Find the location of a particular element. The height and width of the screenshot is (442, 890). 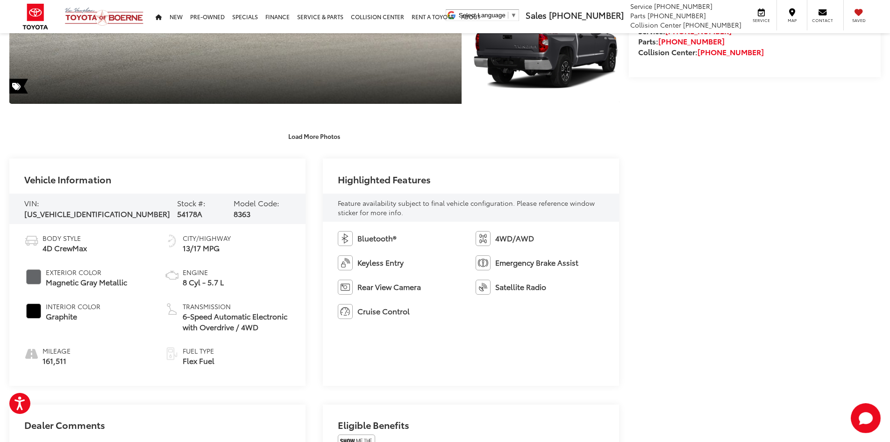

strong: Parts: is located at coordinates (681, 41).